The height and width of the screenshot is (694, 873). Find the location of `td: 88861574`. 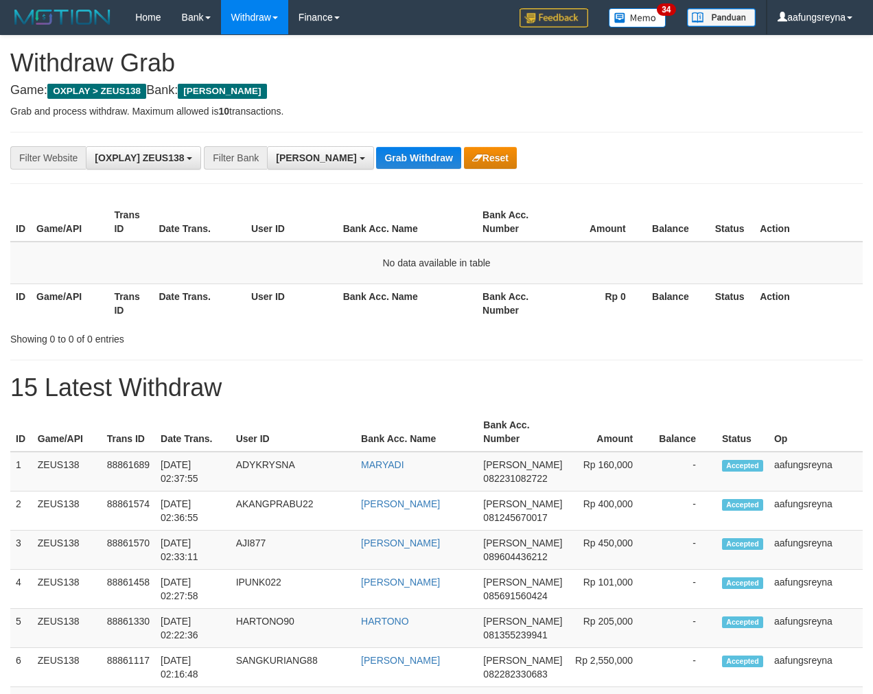

td: 88861574 is located at coordinates (128, 510).